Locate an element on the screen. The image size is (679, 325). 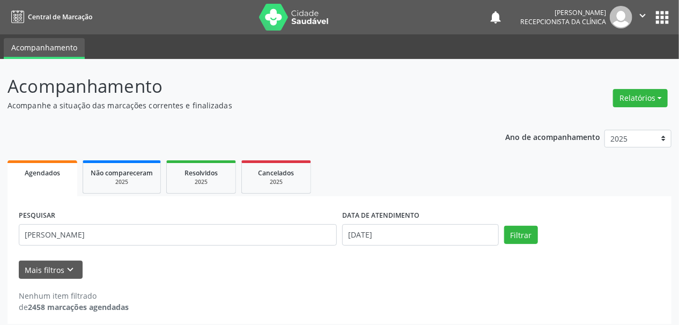
p: Acompanhamento is located at coordinates (240, 86).